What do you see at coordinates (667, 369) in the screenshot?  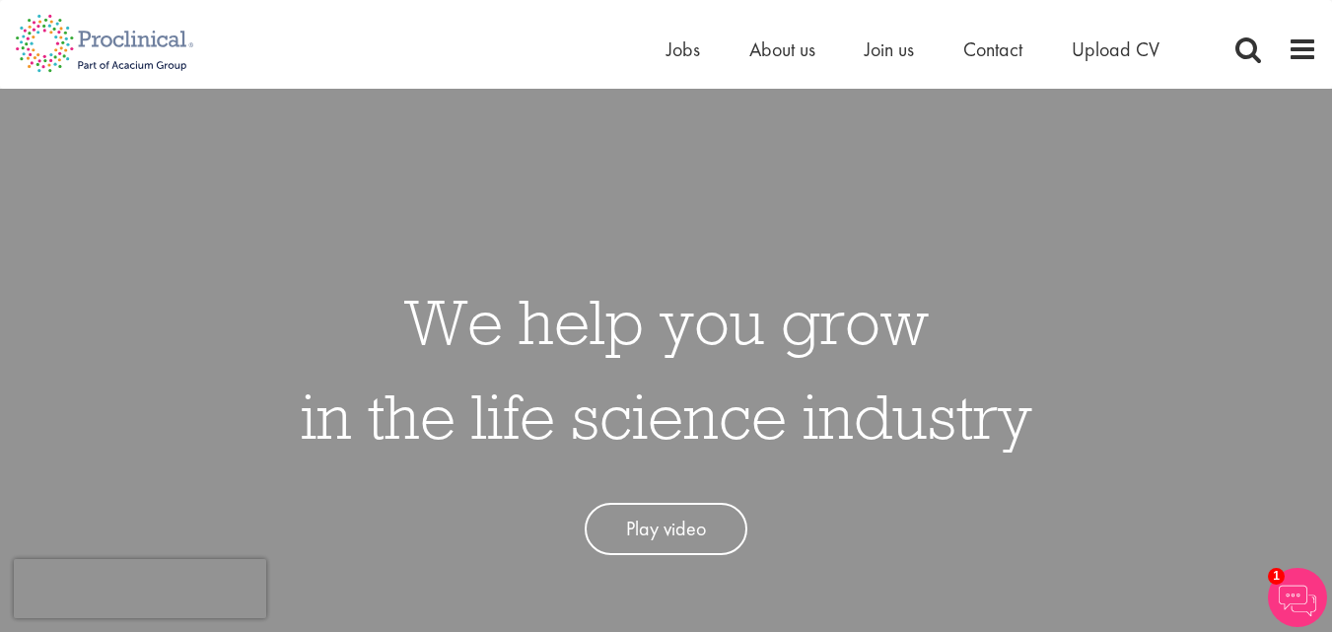 I see `h1: We help you grow in the life science industry` at bounding box center [667, 369].